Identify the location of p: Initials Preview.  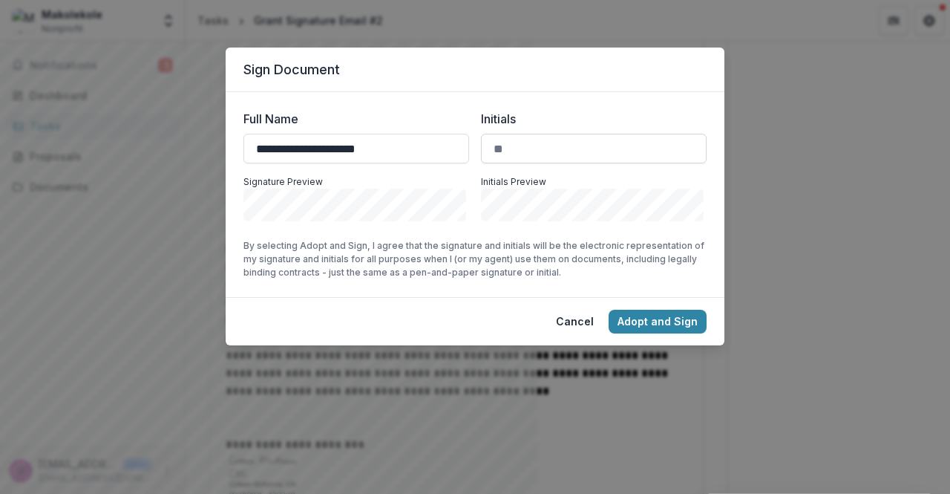
(594, 182).